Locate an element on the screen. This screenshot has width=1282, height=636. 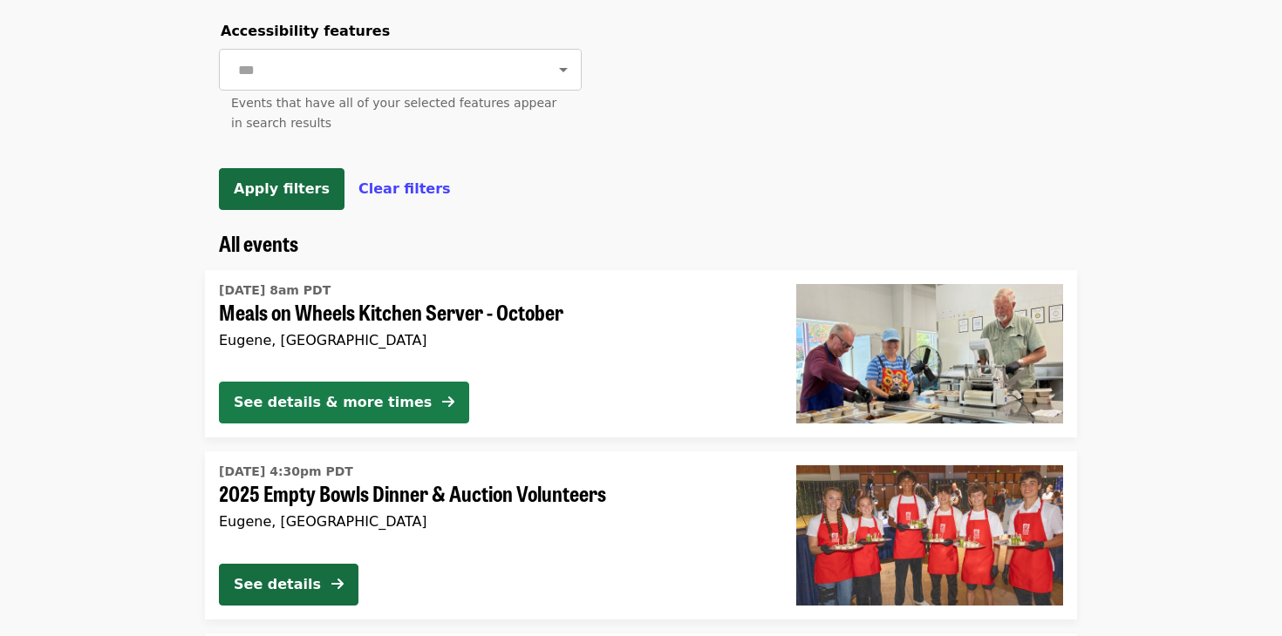
a: See details for "Meals on Wheels Kitchen Server - October" is located at coordinates (641, 354).